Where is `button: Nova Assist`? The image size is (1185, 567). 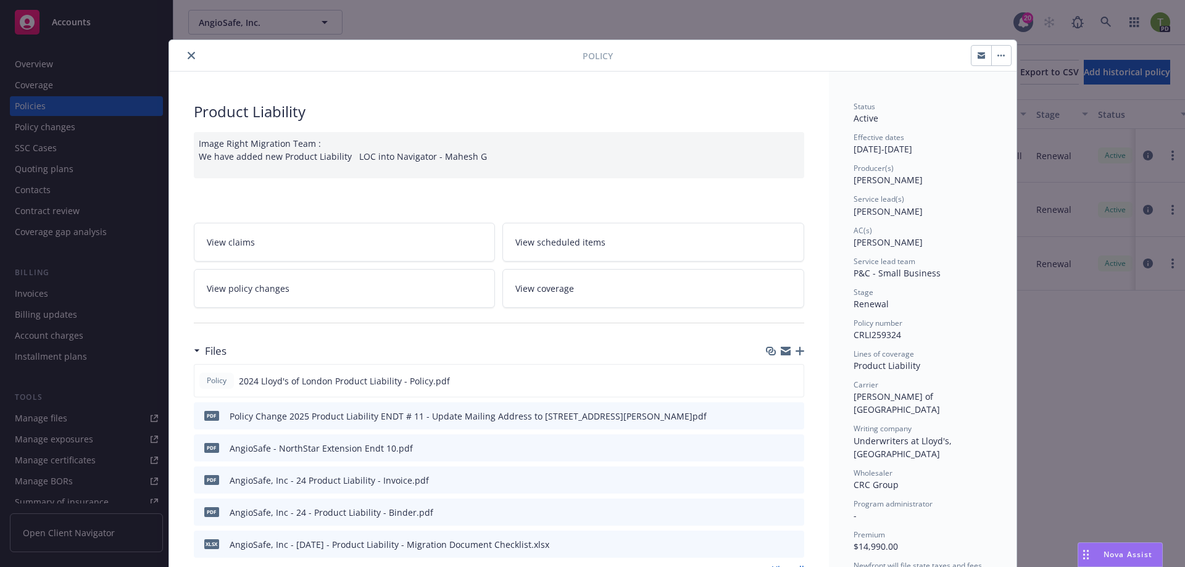 button: Nova Assist is located at coordinates (1120, 555).